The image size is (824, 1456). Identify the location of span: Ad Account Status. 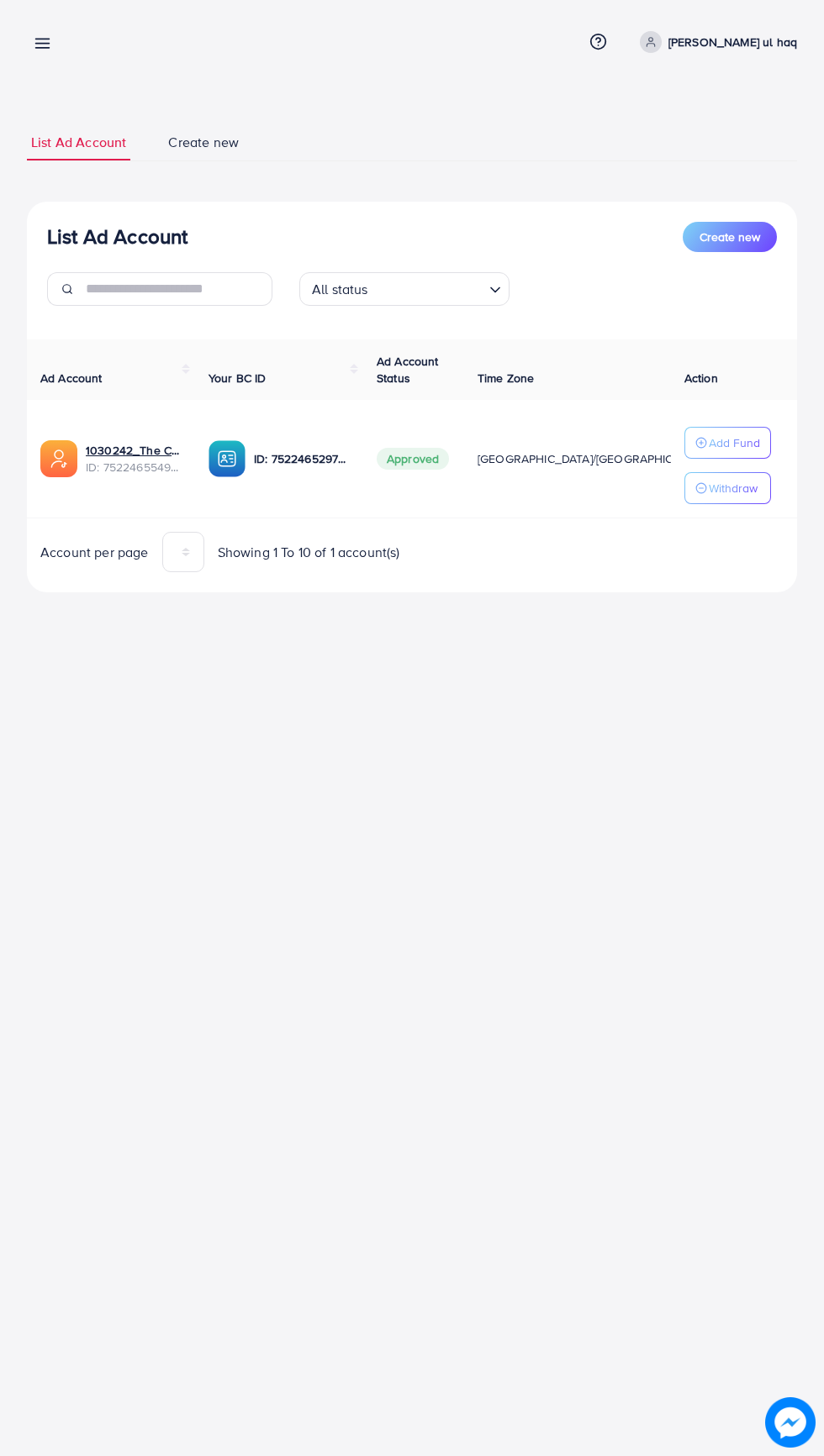
(407, 369).